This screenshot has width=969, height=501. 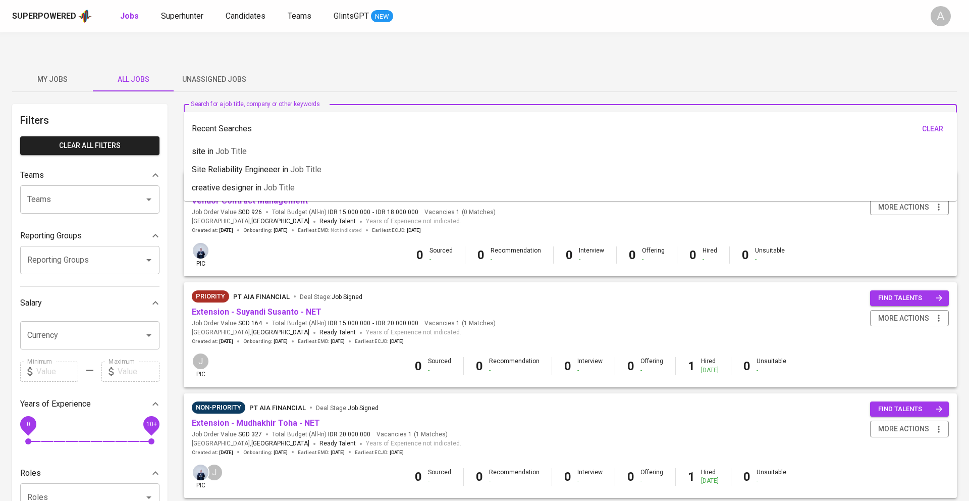 What do you see at coordinates (149, 260) in the screenshot?
I see `button: Open` at bounding box center [149, 260].